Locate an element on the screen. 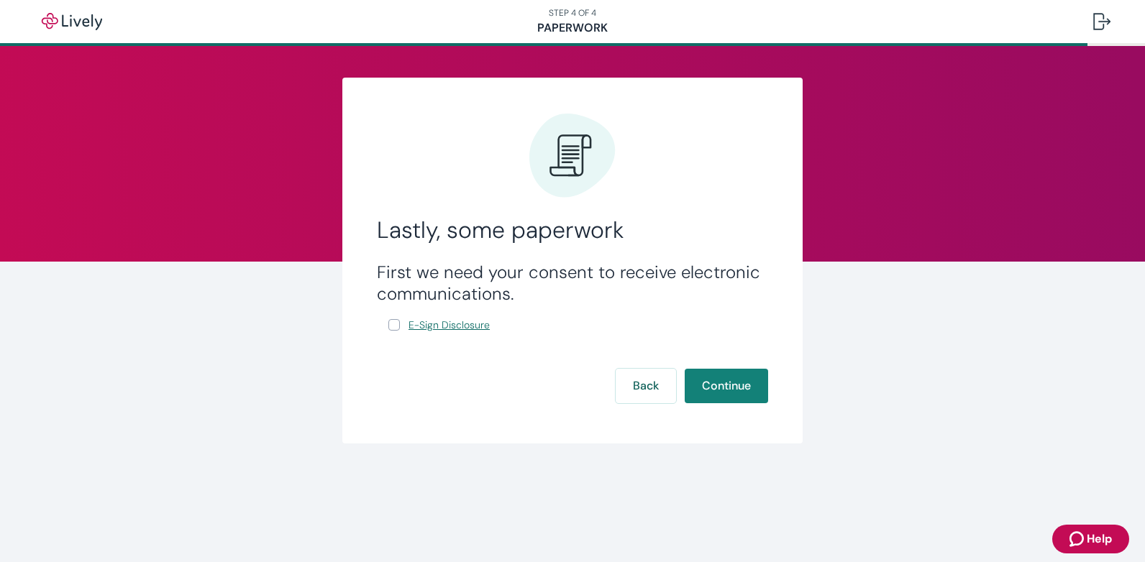 The width and height of the screenshot is (1145, 562). span: E-Sign Disclosure is located at coordinates (449, 325).